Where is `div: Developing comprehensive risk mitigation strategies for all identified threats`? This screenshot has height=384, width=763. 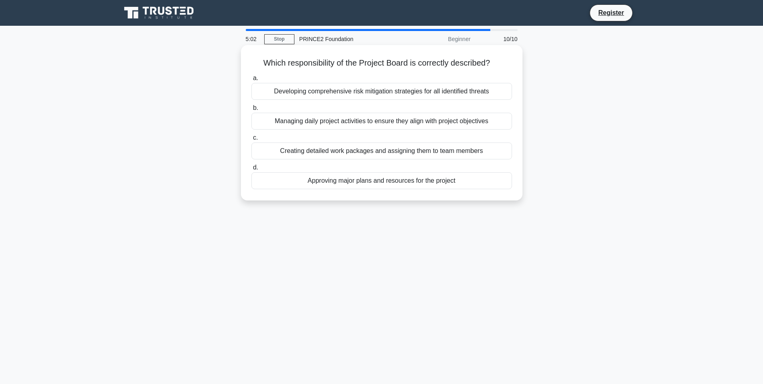 div: Developing comprehensive risk mitigation strategies for all identified threats is located at coordinates (382, 91).